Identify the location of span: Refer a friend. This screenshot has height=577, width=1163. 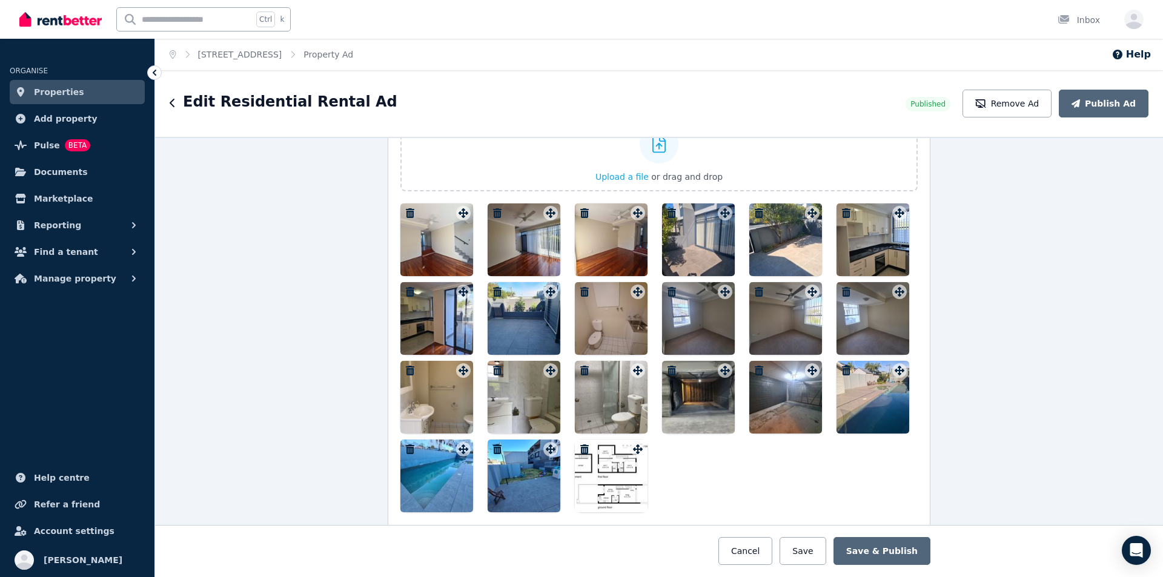
(67, 504).